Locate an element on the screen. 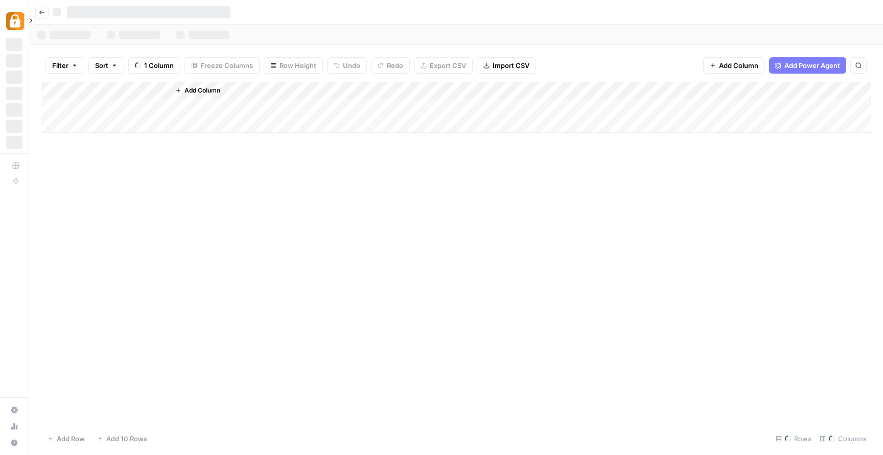  button: Row Height is located at coordinates (293, 65).